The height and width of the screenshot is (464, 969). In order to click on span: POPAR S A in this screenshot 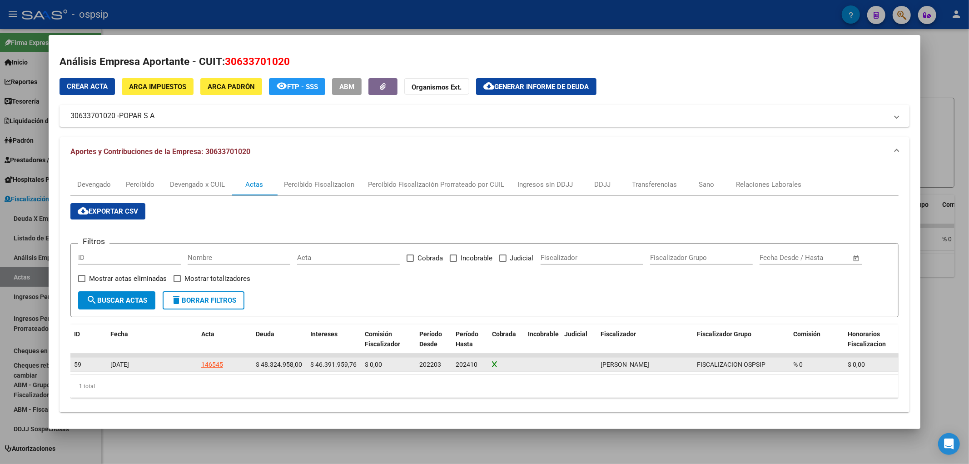, I will do `click(137, 116)`.